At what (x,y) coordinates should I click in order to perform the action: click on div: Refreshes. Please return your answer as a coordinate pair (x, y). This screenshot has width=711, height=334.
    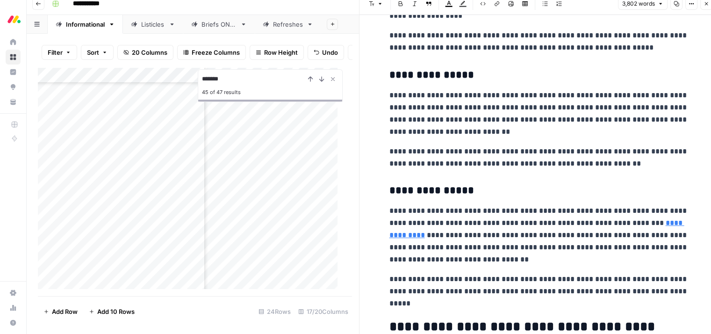
    Looking at the image, I should click on (288, 24).